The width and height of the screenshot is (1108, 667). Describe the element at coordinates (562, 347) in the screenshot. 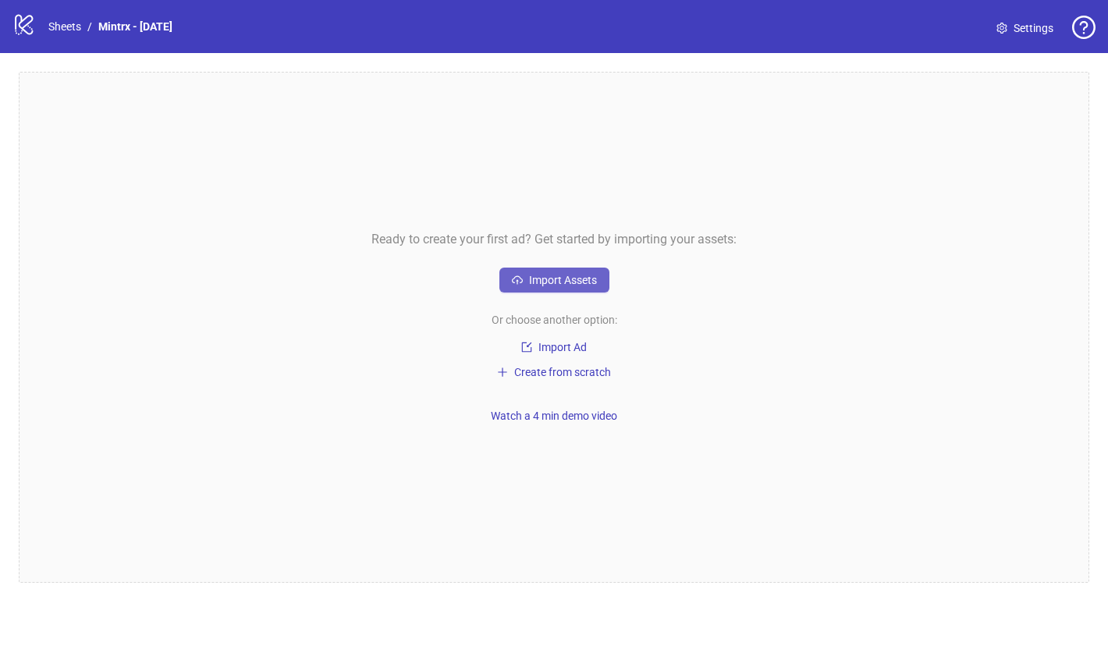

I see `span: Import Ad` at that location.